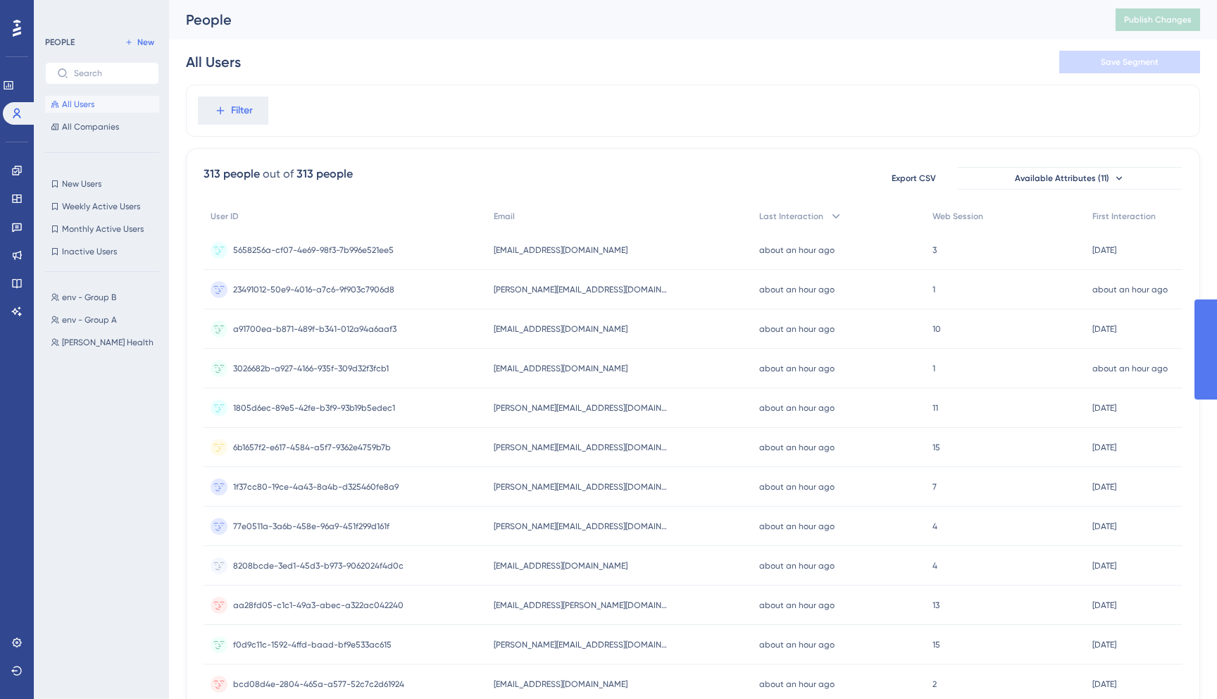 This screenshot has width=1217, height=699. I want to click on button: Filter, so click(233, 111).